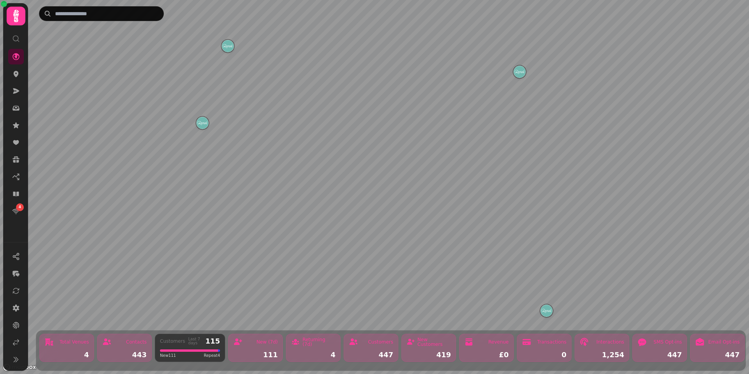  I want to click on button: BROMLEY SOUTH, so click(547, 311).